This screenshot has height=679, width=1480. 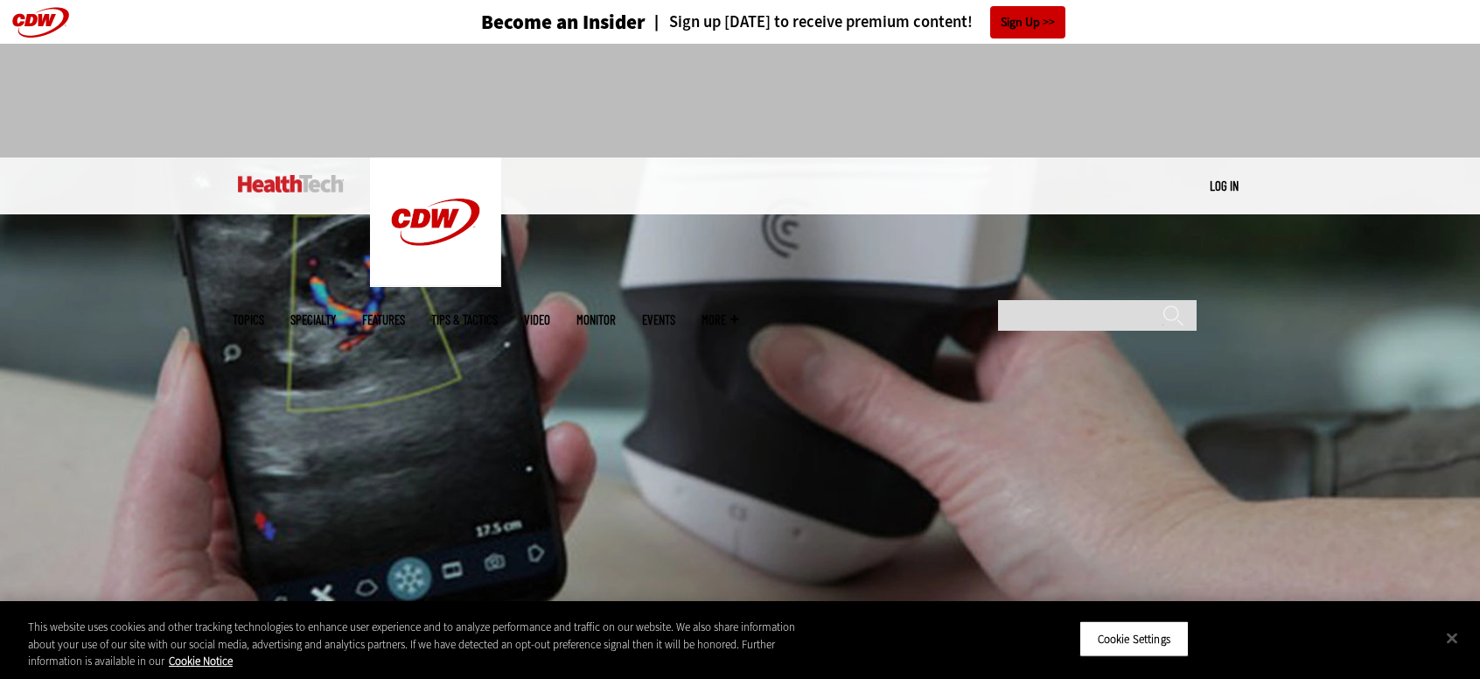 I want to click on button: Close, so click(x=1452, y=638).